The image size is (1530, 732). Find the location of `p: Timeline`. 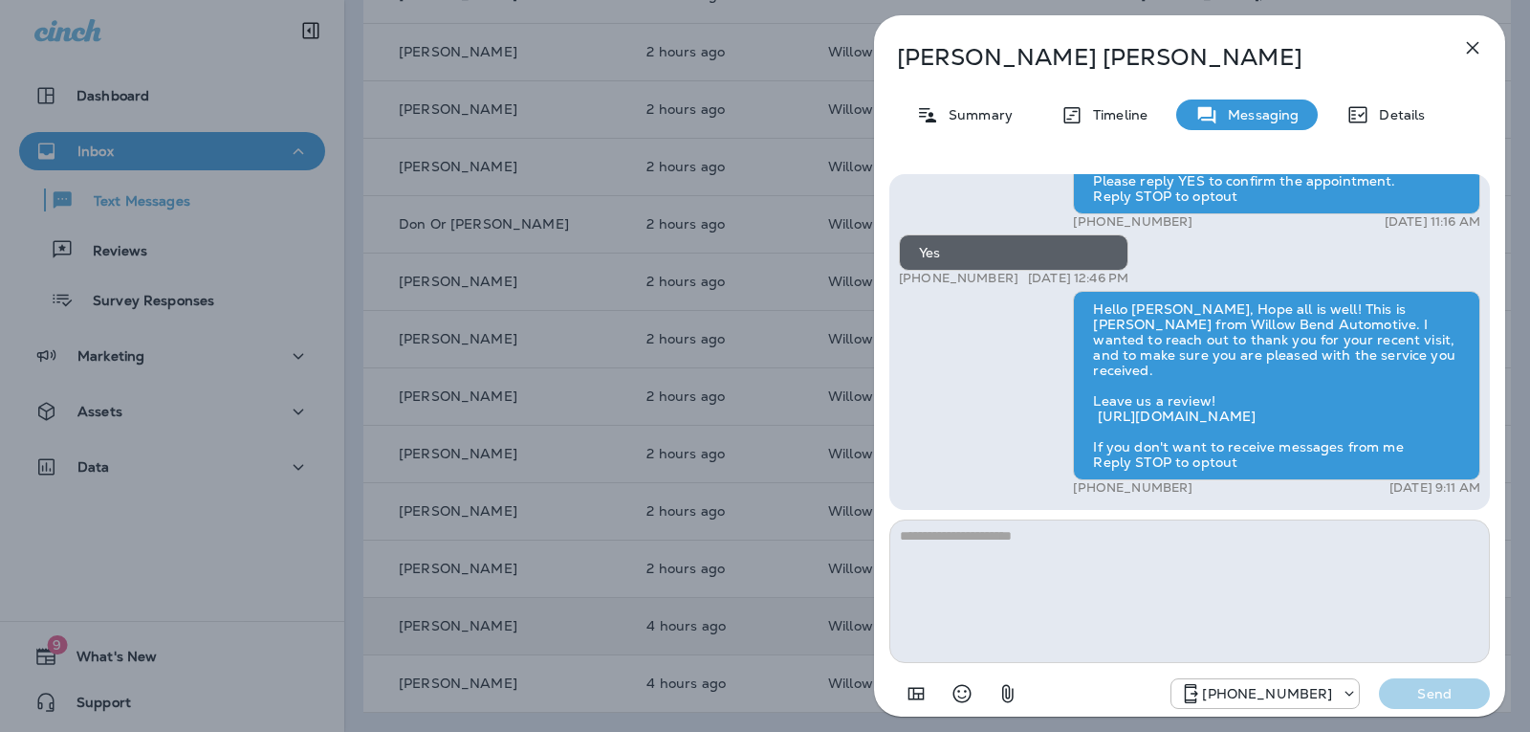

p: Timeline is located at coordinates (1115, 115).